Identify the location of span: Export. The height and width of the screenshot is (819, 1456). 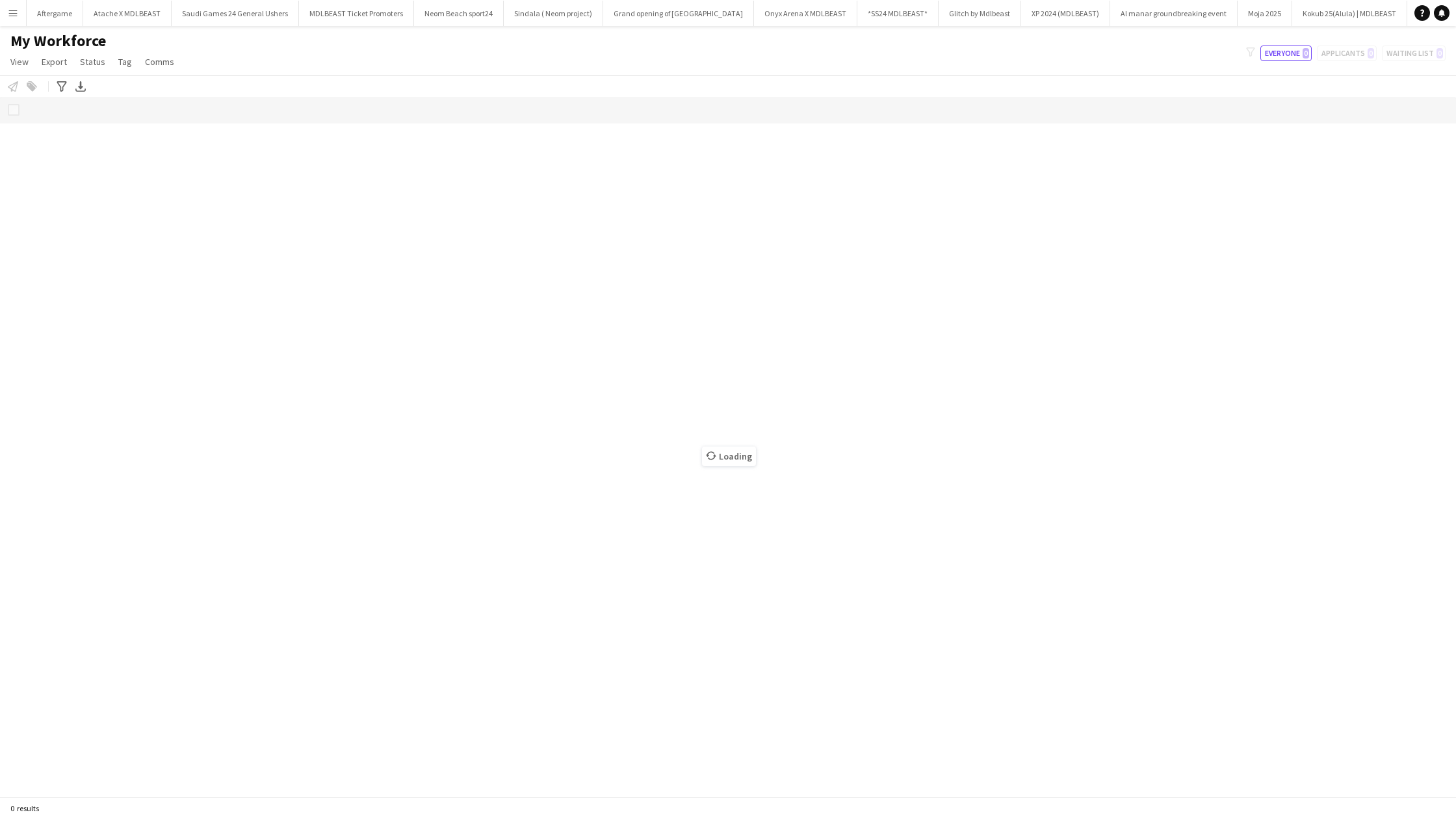
(54, 62).